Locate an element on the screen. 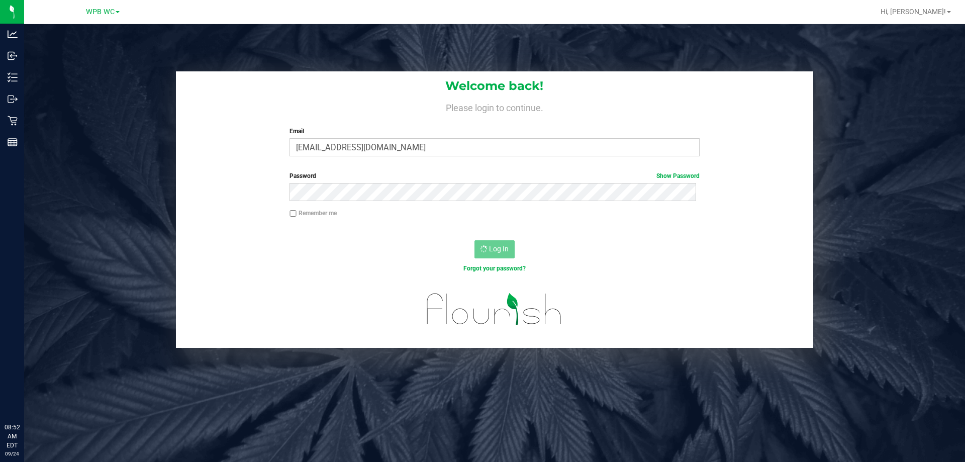 The width and height of the screenshot is (965, 462). p: 08:52 AM EDT is located at coordinates (12, 436).